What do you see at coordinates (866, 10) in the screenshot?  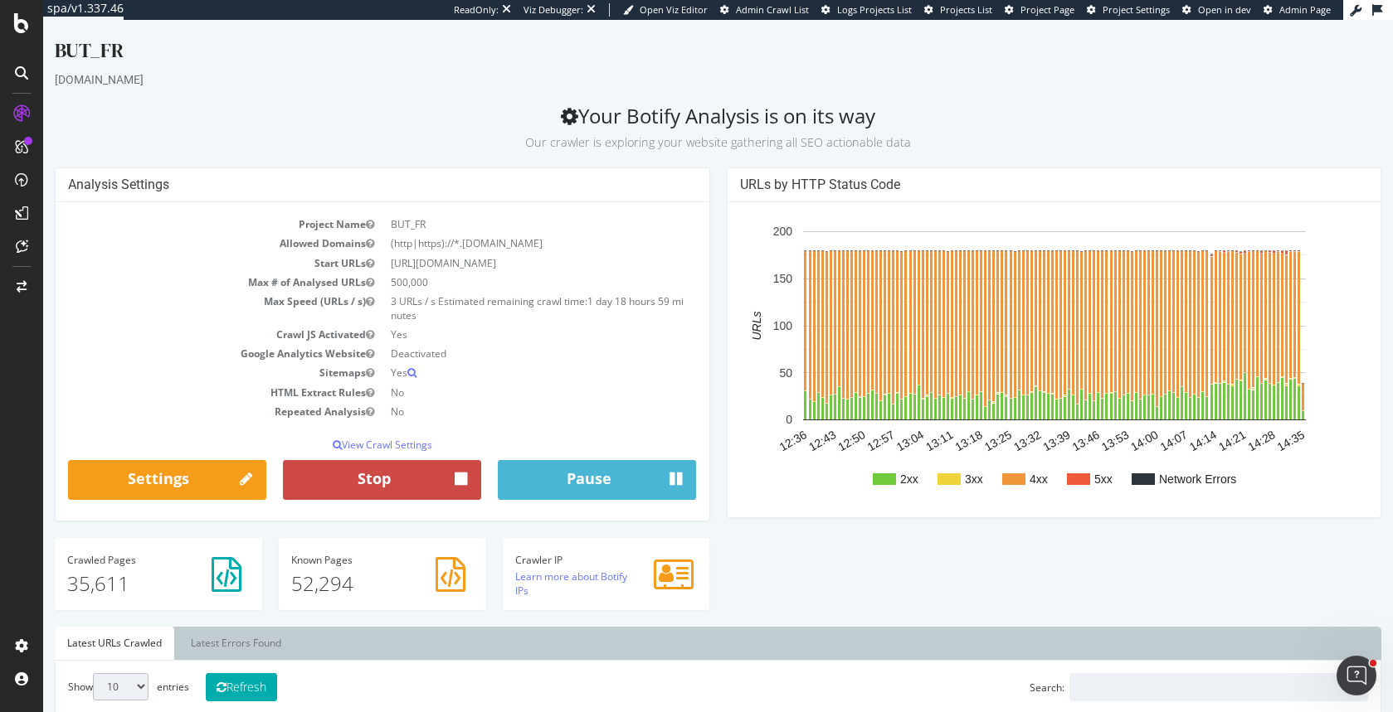 I see `a: Logs Projects List` at bounding box center [866, 10].